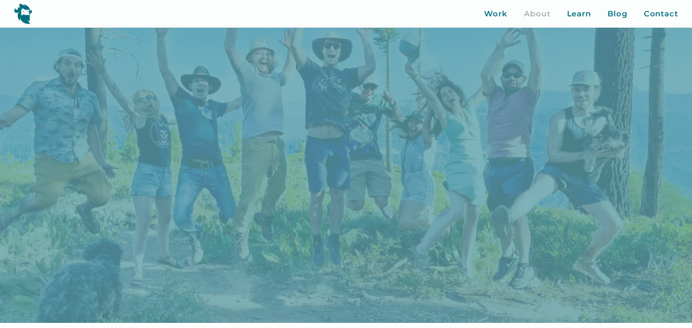  I want to click on a: Contact, so click(661, 14).